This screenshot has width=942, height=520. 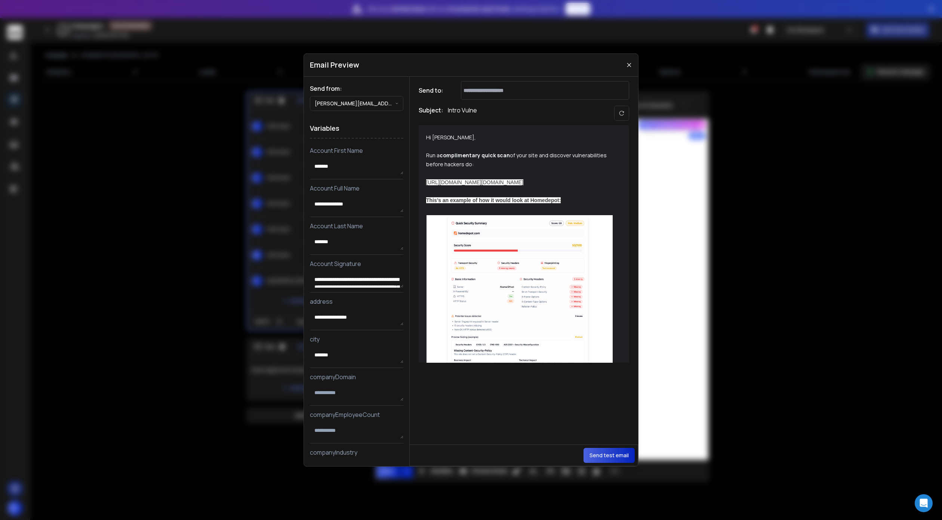 I want to click on p: address, so click(x=357, y=302).